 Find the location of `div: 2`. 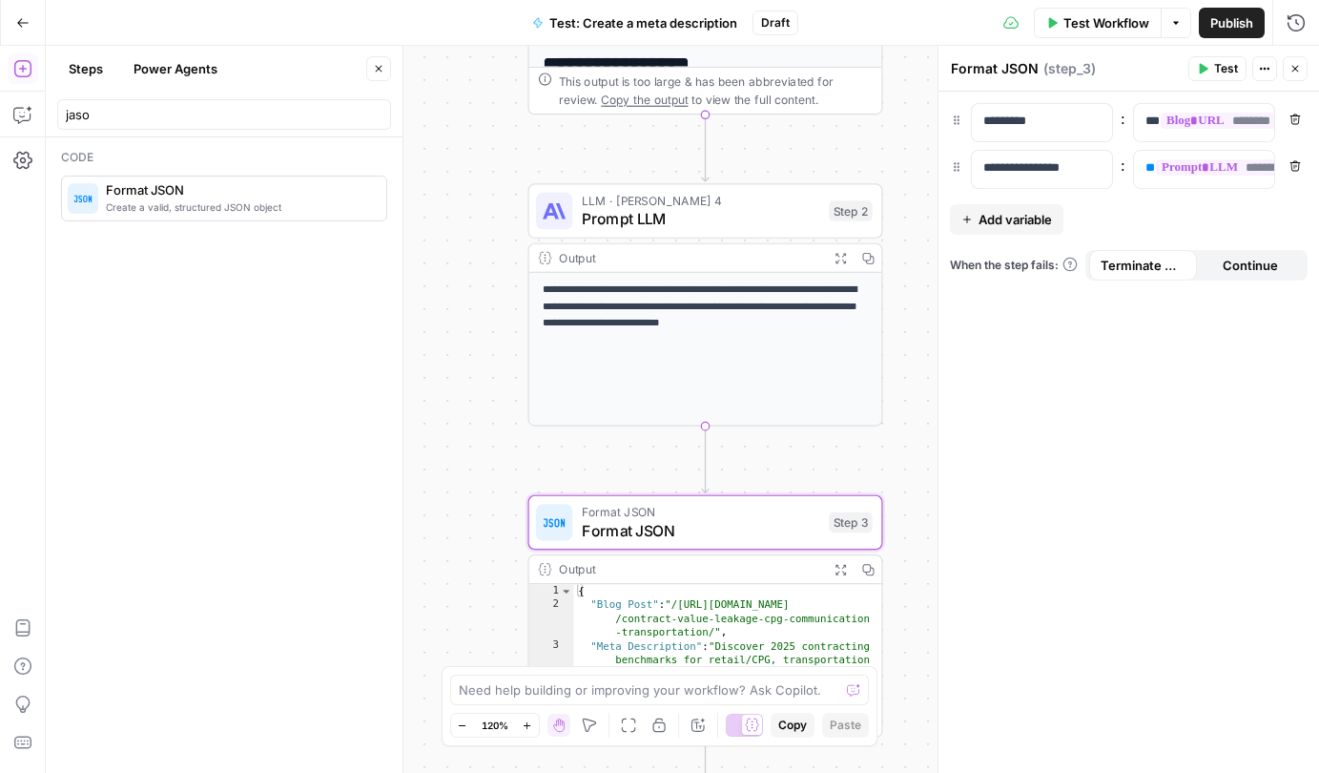

div: 2 is located at coordinates (551, 618).